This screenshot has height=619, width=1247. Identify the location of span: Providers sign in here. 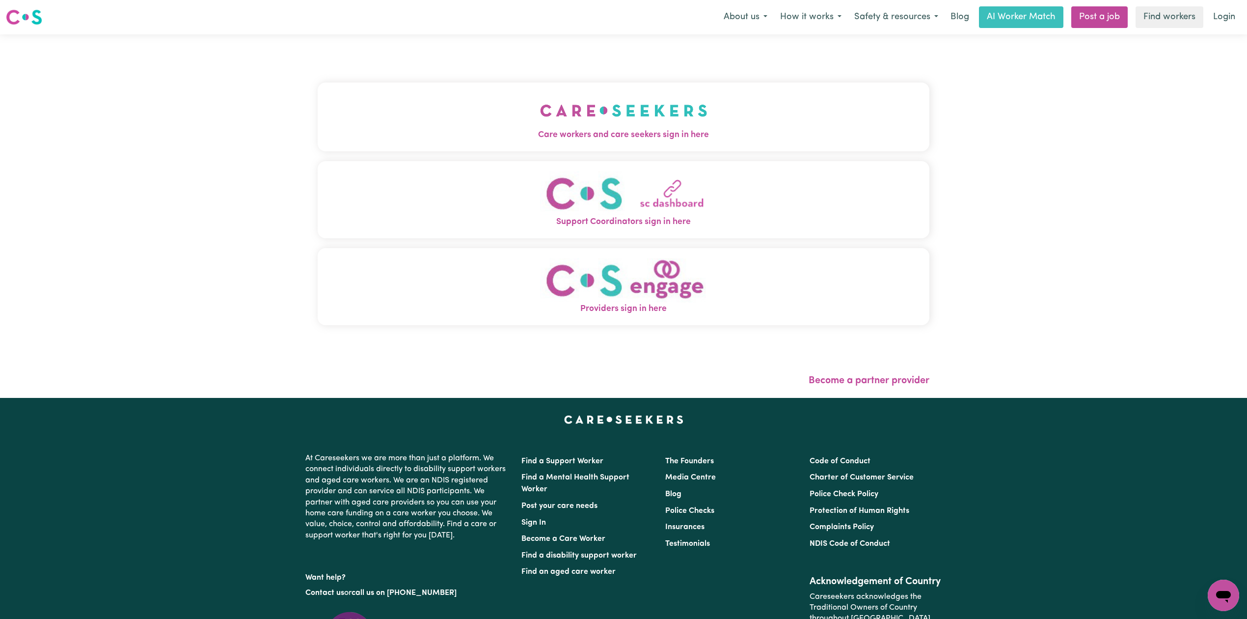
(624, 309).